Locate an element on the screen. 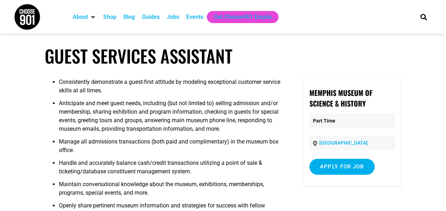  strong: Memphis Museum of Science & History is located at coordinates (341, 98).